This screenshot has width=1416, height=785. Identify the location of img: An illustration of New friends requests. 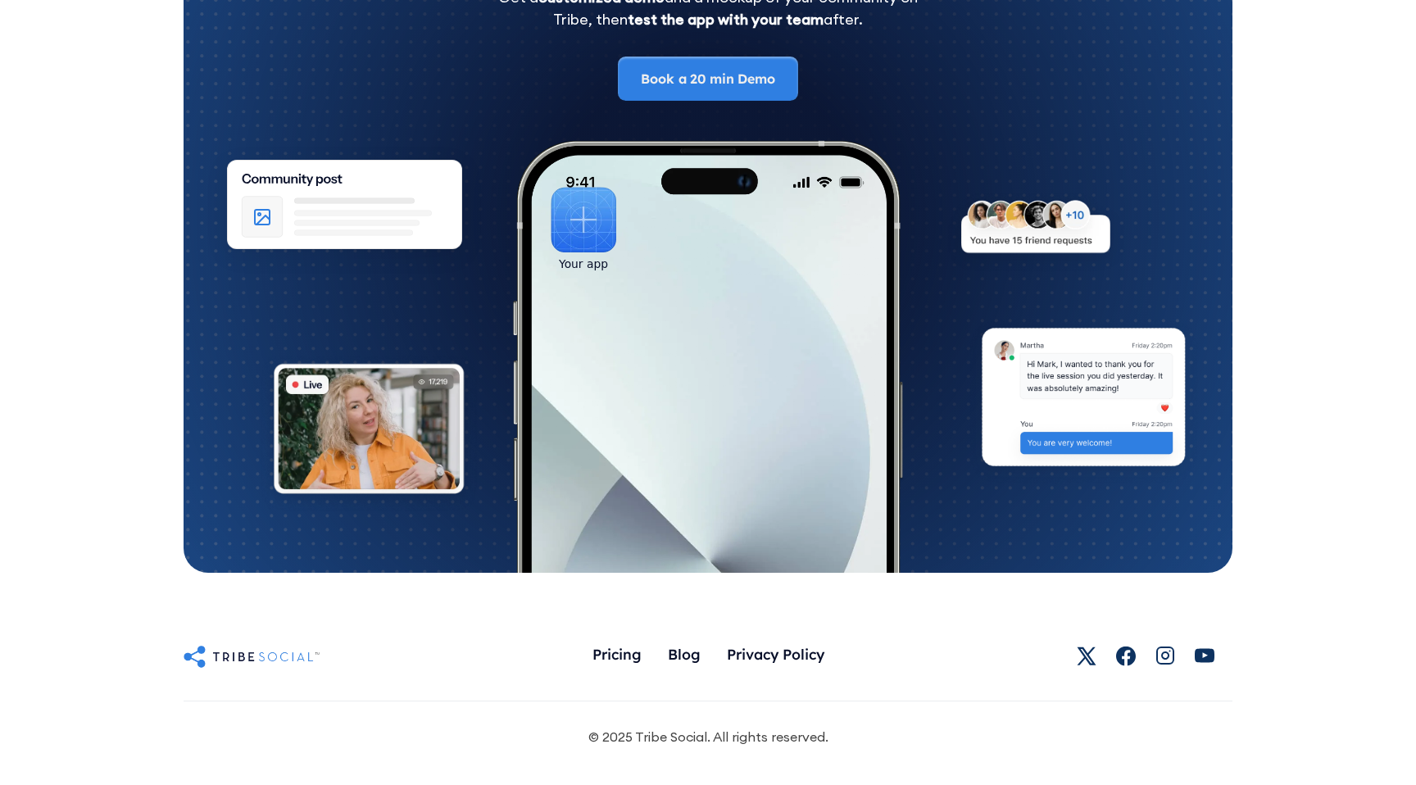
(1035, 231).